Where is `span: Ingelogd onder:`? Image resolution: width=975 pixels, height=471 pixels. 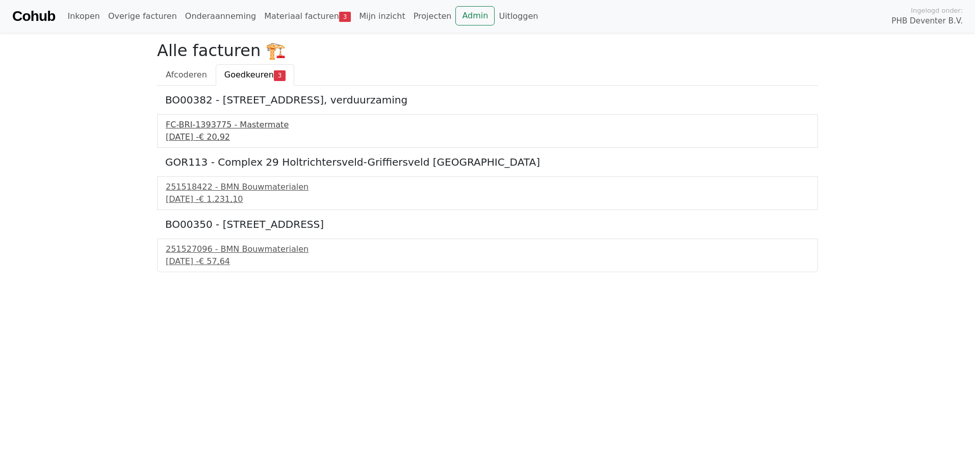 span: Ingelogd onder: is located at coordinates (937, 10).